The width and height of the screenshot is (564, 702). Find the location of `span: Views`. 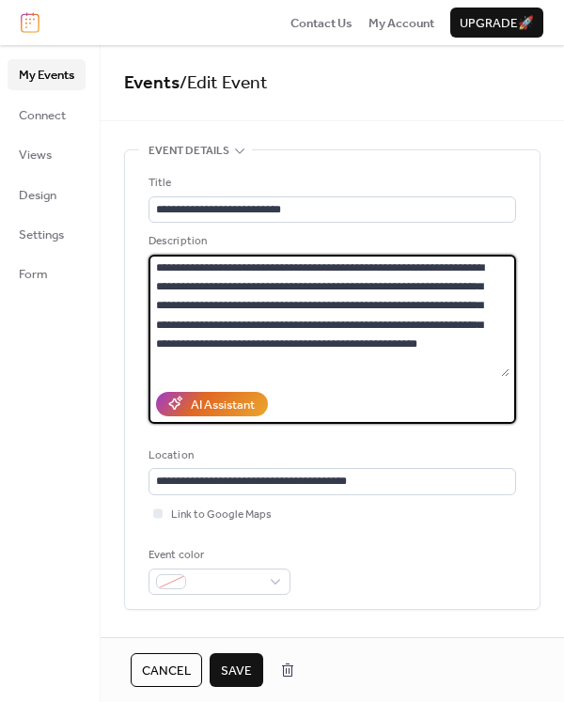

span: Views is located at coordinates (35, 155).